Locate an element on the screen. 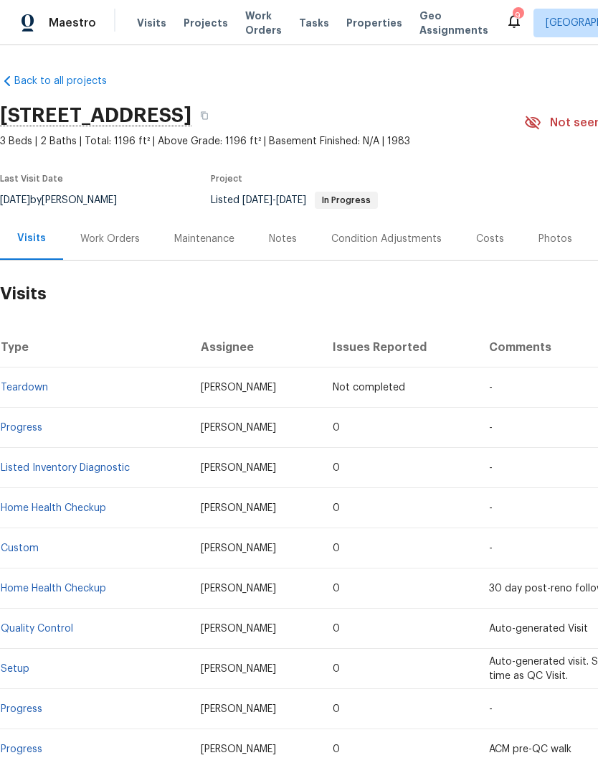 Image resolution: width=598 pixels, height=768 pixels. span: Tasks is located at coordinates (314, 23).